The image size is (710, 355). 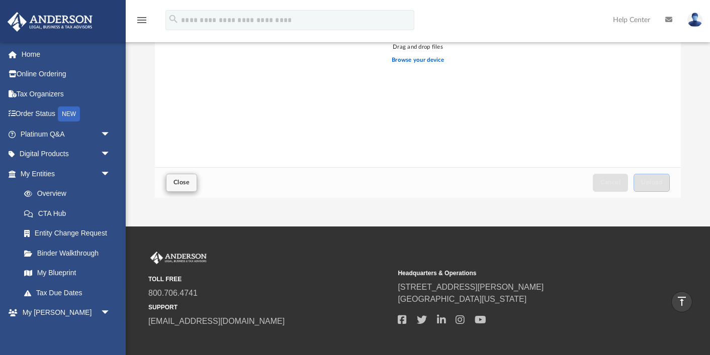 I want to click on div: NEW, so click(x=69, y=114).